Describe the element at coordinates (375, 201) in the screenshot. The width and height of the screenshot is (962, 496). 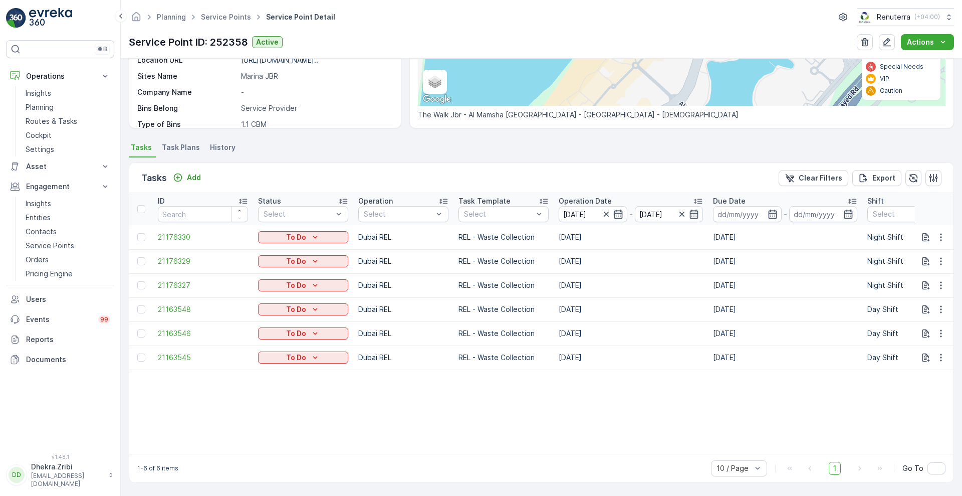
I see `p: Operation` at that location.